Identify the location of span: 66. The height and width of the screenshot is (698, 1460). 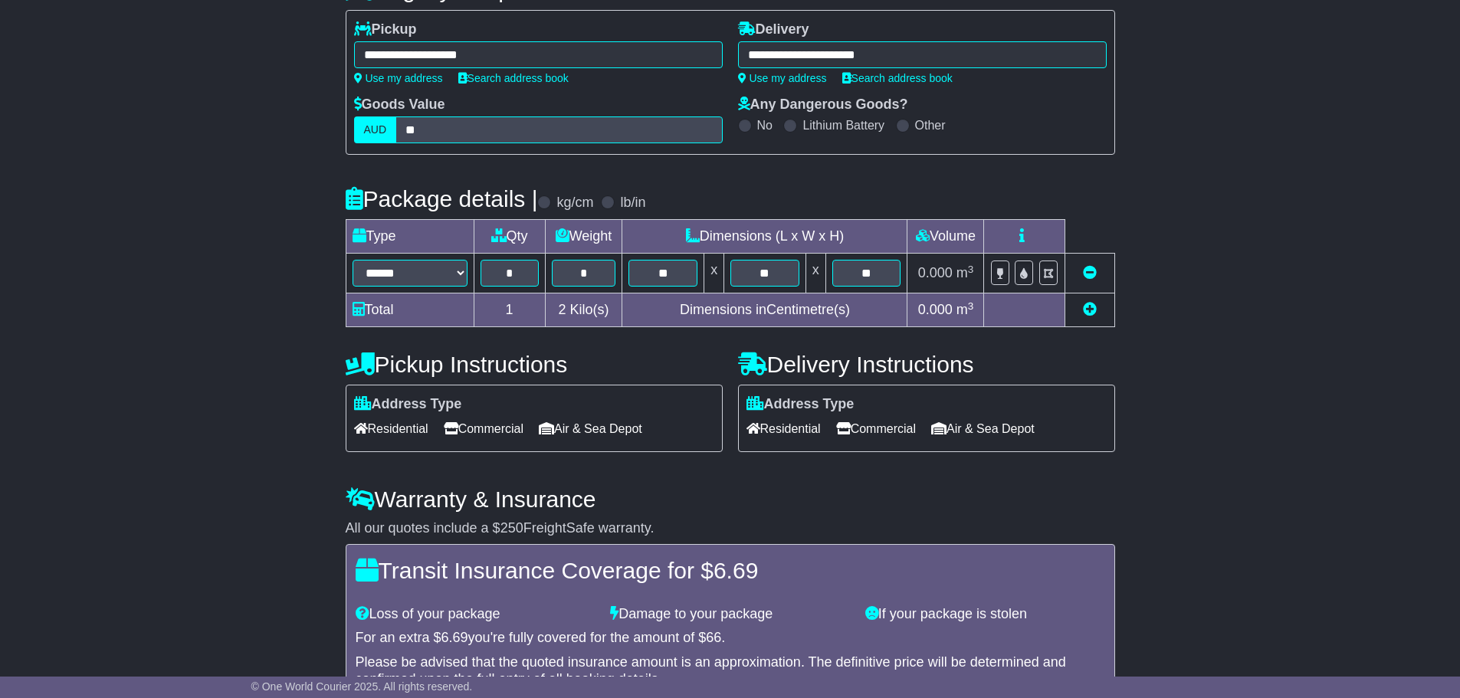
(714, 638).